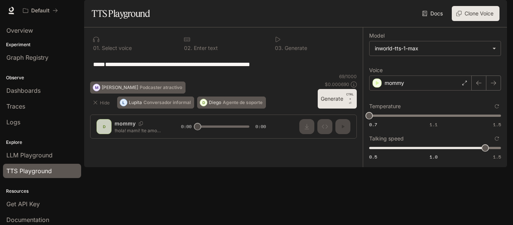  Describe the element at coordinates (40, 11) in the screenshot. I see `button: All workspaces` at that location.